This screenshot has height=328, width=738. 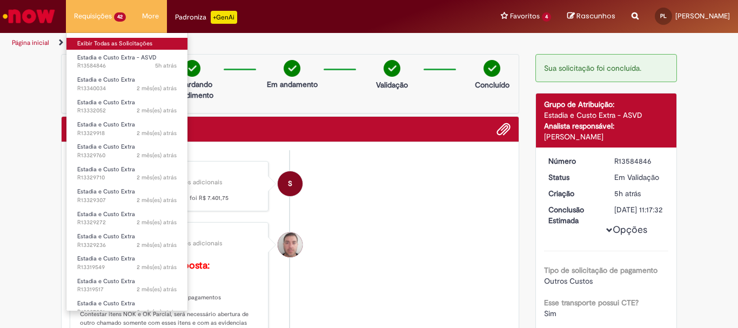 What do you see at coordinates (591, 303) in the screenshot?
I see `b: Esse transporte possui CTE?` at bounding box center [591, 303].